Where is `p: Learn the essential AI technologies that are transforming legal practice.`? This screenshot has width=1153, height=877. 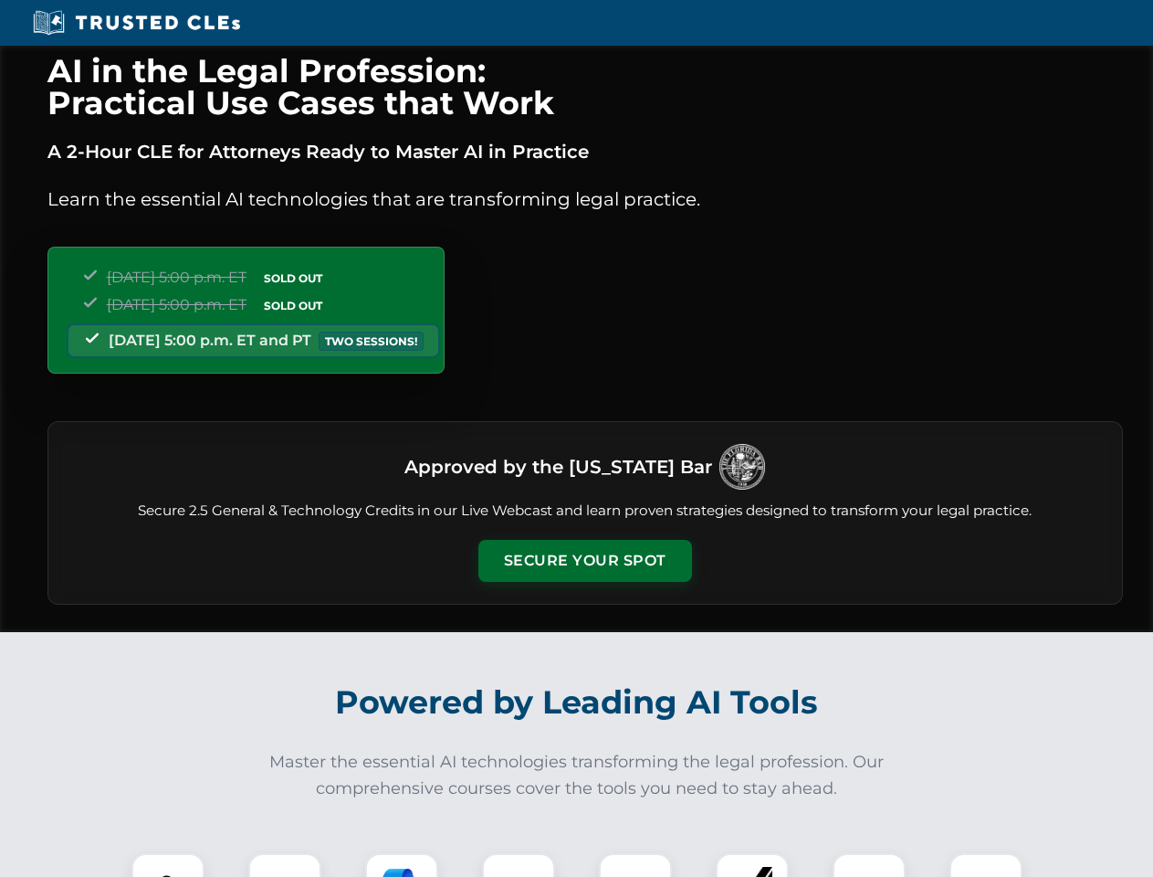
p: Learn the essential AI technologies that are transforming legal practice. is located at coordinates (585, 199).